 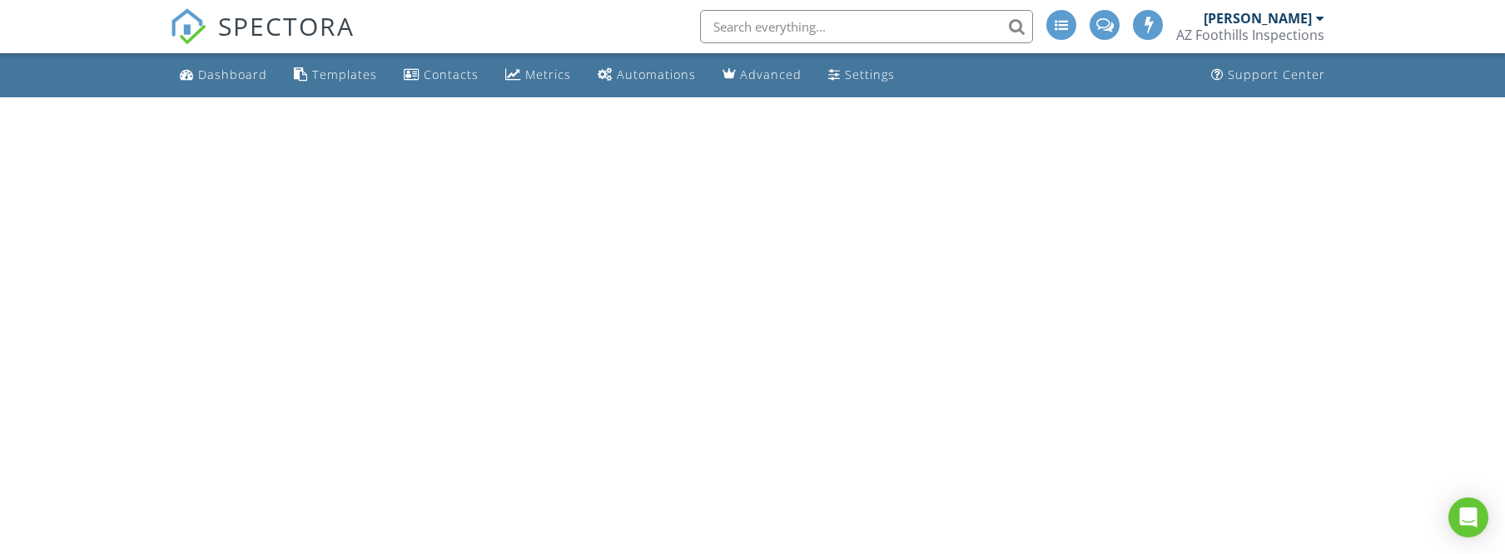 What do you see at coordinates (286, 26) in the screenshot?
I see `span: SPECTORA` at bounding box center [286, 26].